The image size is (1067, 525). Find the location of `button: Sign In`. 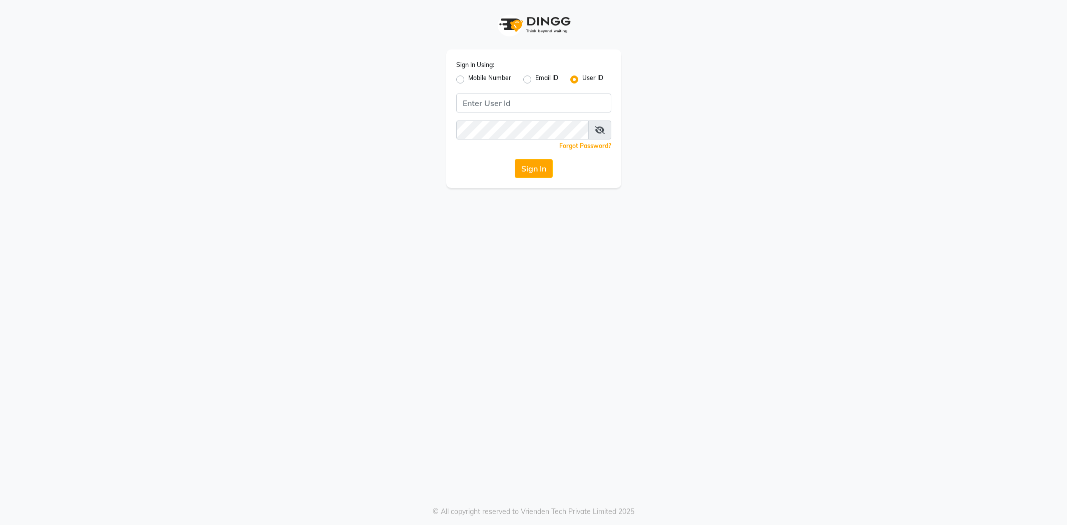

button: Sign In is located at coordinates (534, 169).